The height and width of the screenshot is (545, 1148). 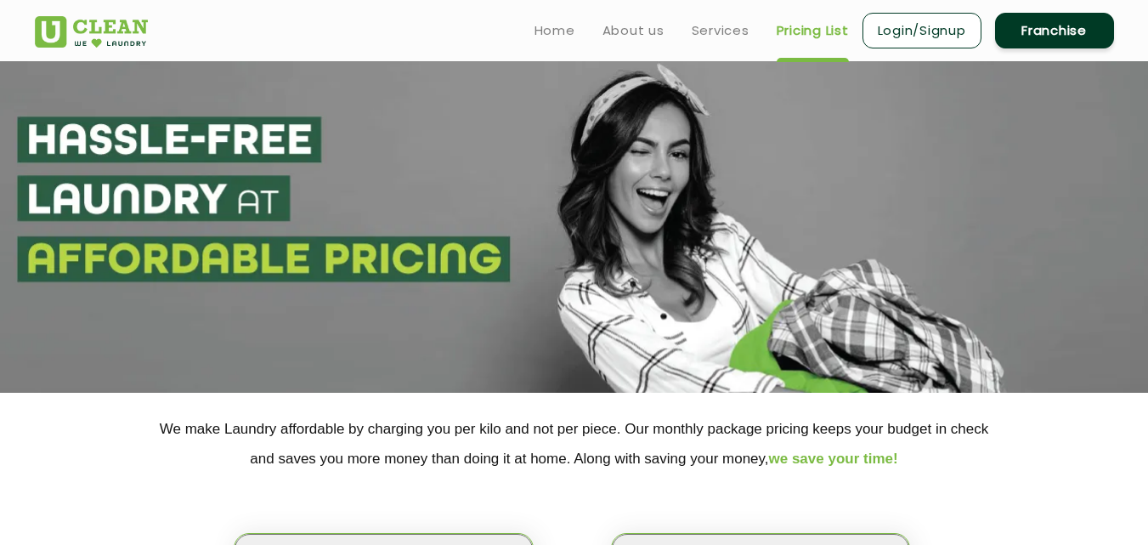 What do you see at coordinates (574, 443) in the screenshot?
I see `p: We make Laundry affordable by charging you per kilo and not per piece. Our monthly package pricin...` at bounding box center [574, 443].